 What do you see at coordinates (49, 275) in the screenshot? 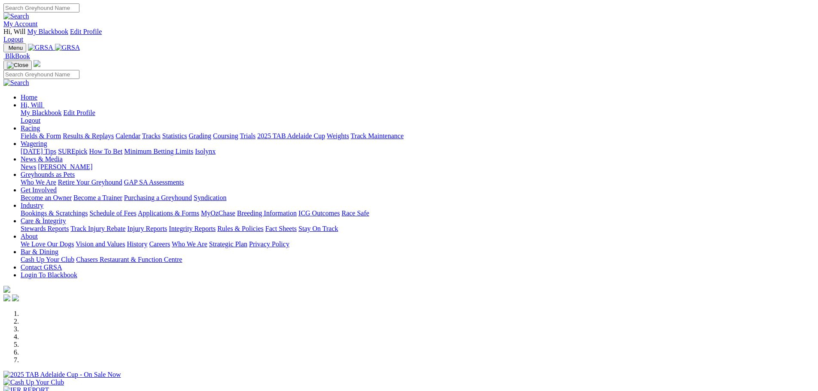
I see `a: Login To Blackbook` at bounding box center [49, 275].